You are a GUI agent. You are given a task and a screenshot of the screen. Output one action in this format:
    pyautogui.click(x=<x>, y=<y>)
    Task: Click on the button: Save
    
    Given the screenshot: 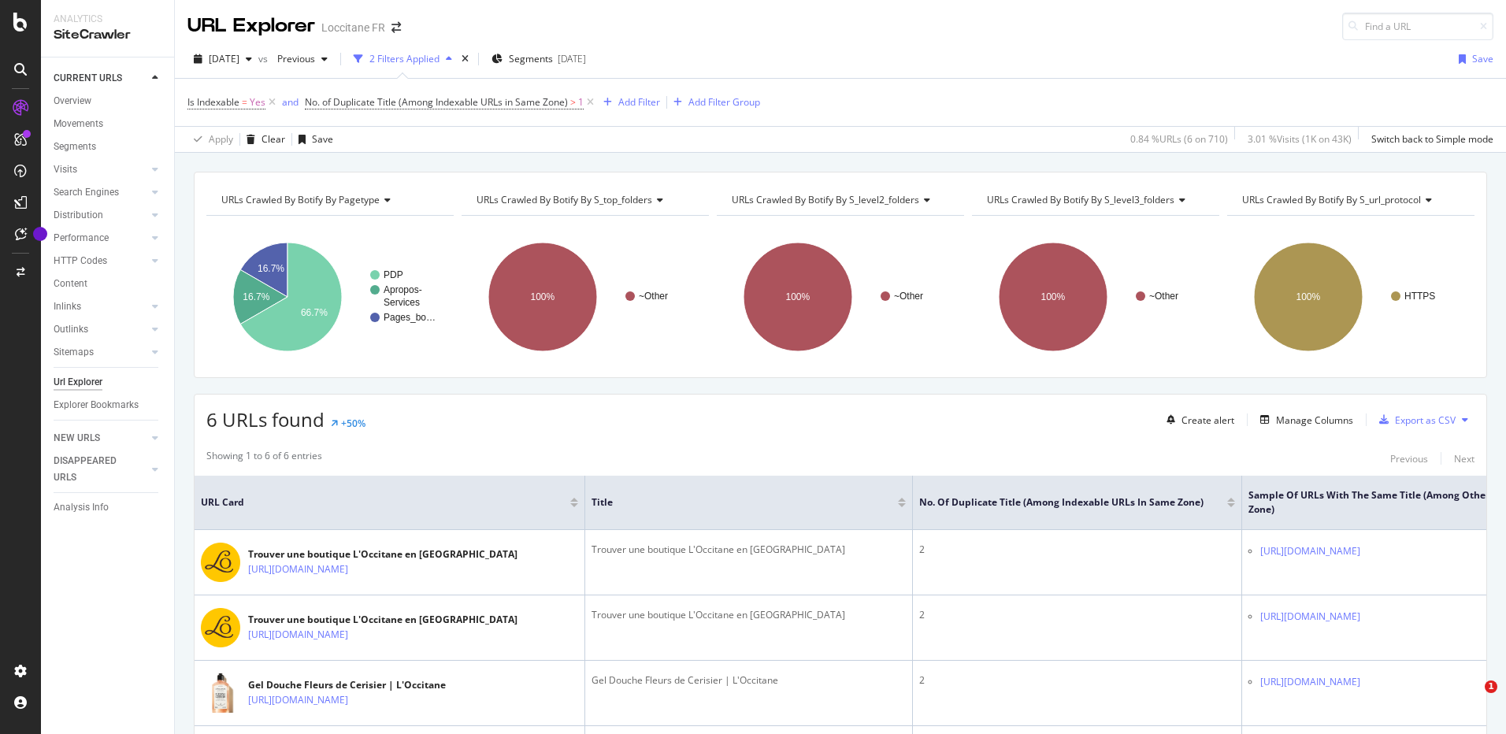 What is the action you would take?
    pyautogui.click(x=1473, y=59)
    